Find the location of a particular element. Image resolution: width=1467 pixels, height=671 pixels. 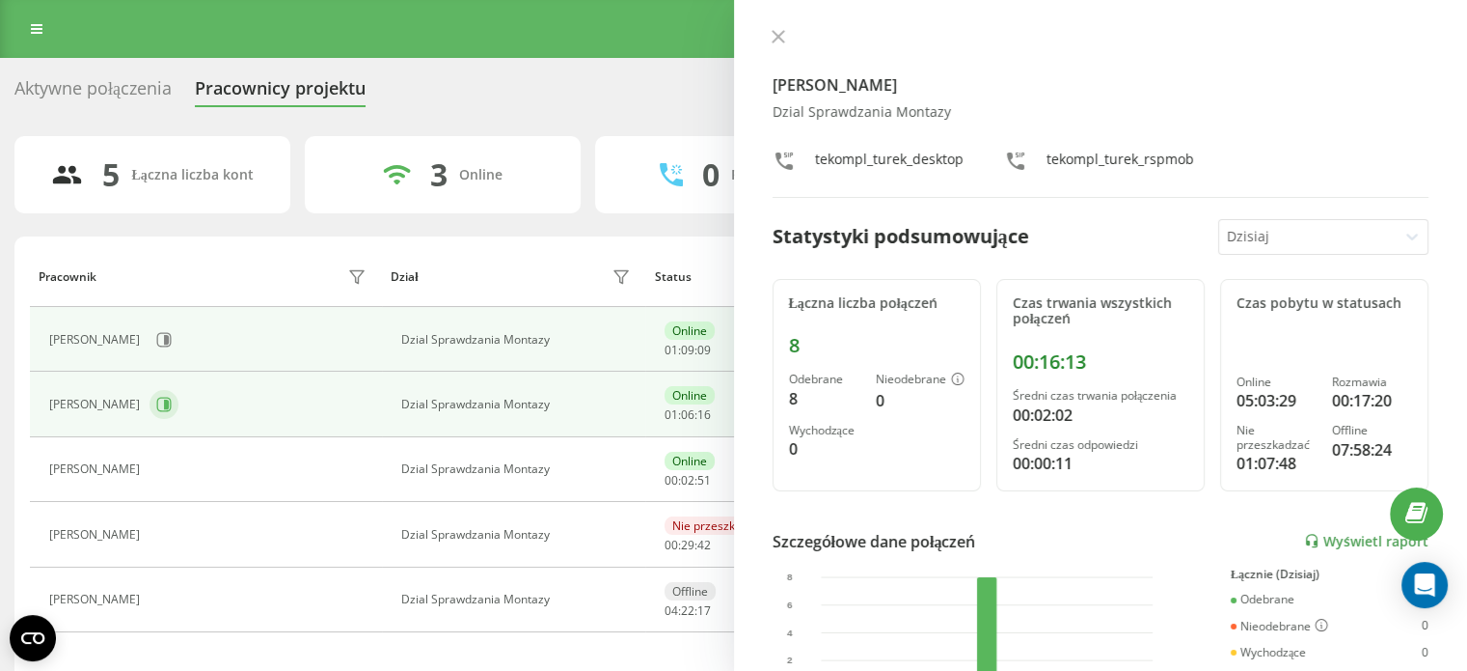

div: Pracownik is located at coordinates (68, 277).